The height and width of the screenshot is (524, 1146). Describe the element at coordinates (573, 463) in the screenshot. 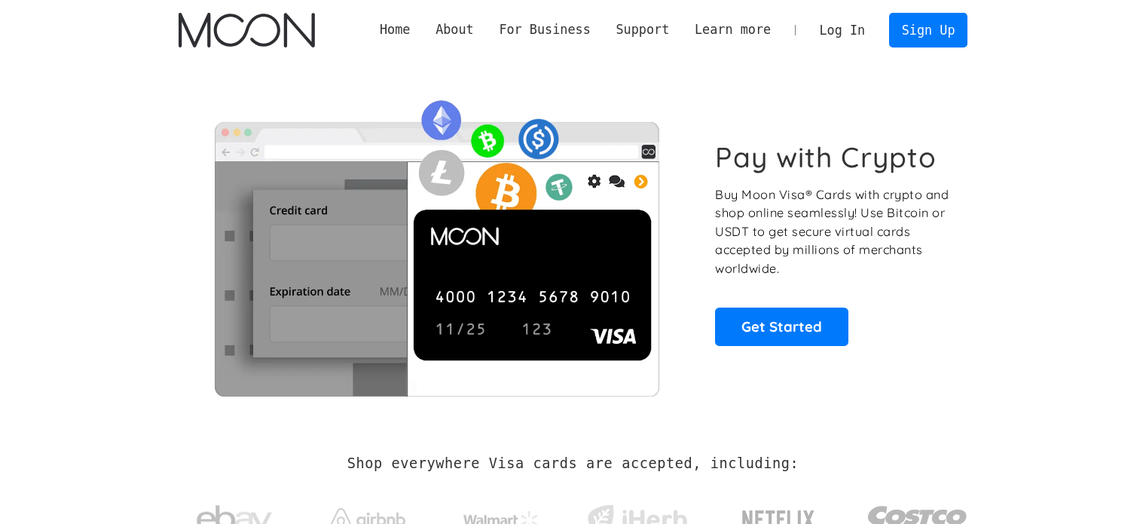

I see `h2: Shop everywhere Visa cards are accepted, including:` at that location.